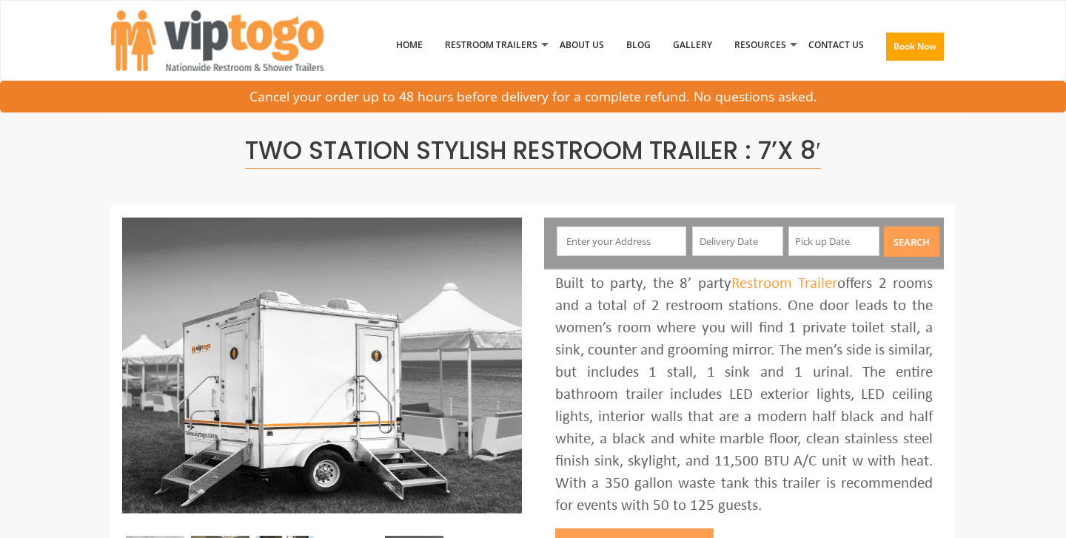  Describe the element at coordinates (915, 47) in the screenshot. I see `button: Book Now` at that location.